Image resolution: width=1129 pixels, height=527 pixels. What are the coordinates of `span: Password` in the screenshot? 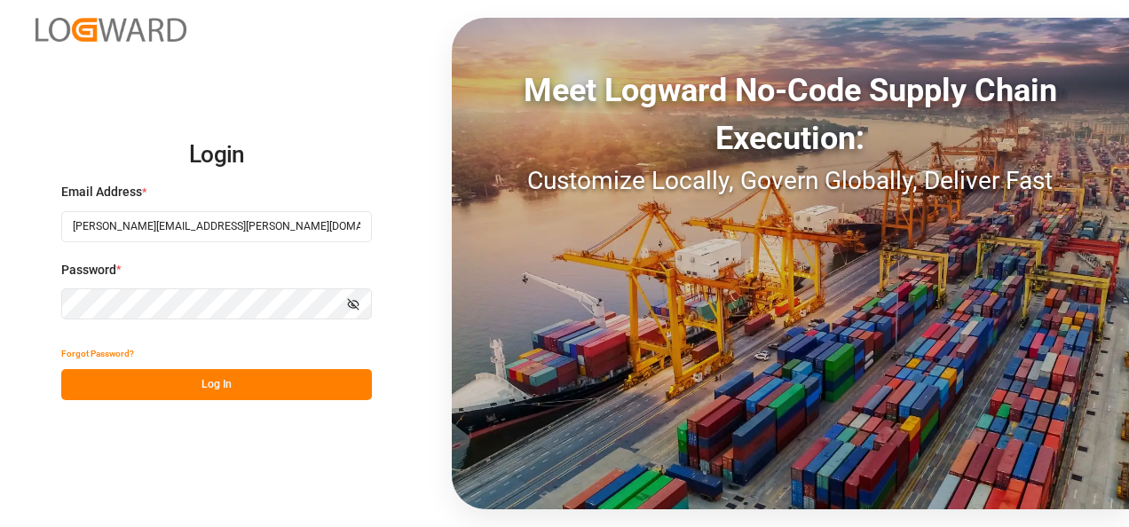 It's located at (89, 270).